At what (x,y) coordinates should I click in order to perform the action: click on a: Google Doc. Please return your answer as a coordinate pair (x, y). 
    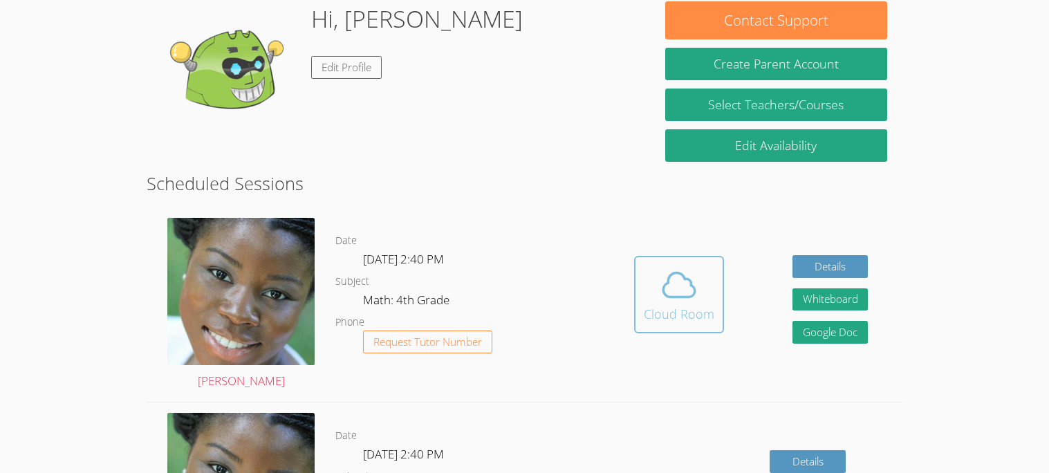
    Looking at the image, I should click on (831, 332).